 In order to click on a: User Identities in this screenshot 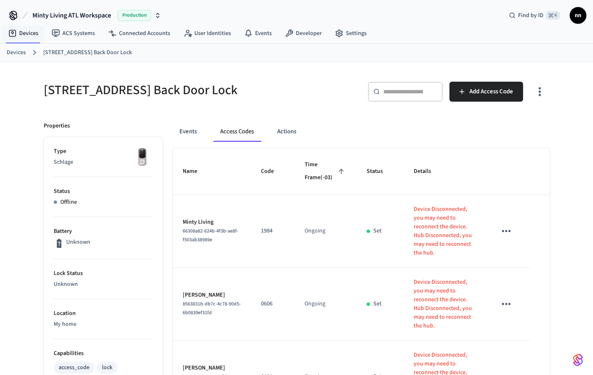, I will do `click(207, 33)`.